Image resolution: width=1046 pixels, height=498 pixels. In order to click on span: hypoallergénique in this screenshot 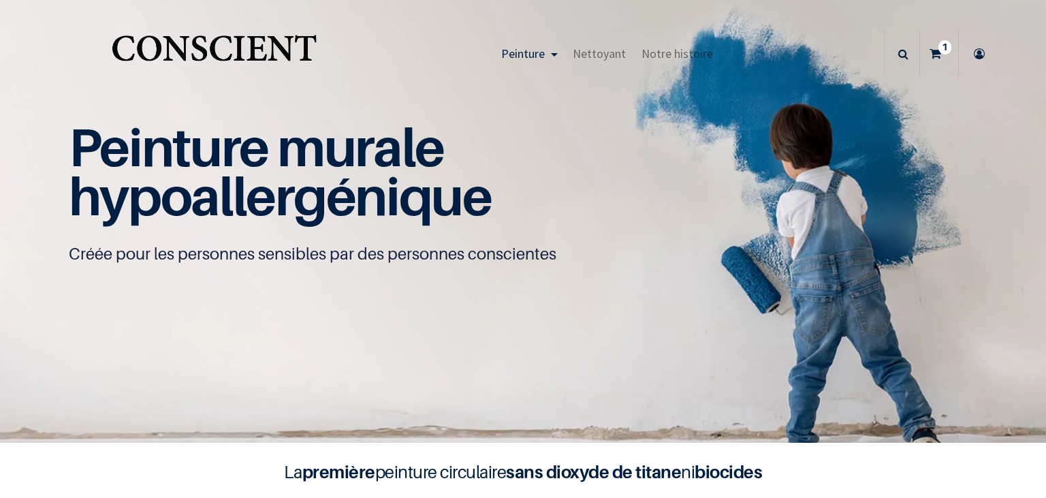, I will do `click(280, 195)`.